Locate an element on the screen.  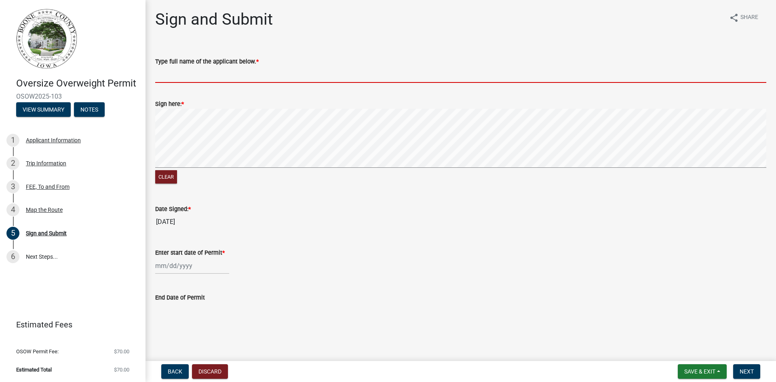
i: share is located at coordinates (734, 18).